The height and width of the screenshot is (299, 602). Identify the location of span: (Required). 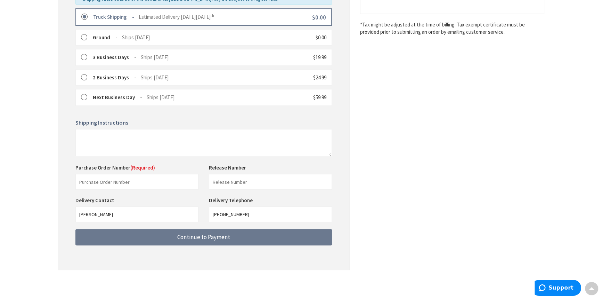
(143, 167).